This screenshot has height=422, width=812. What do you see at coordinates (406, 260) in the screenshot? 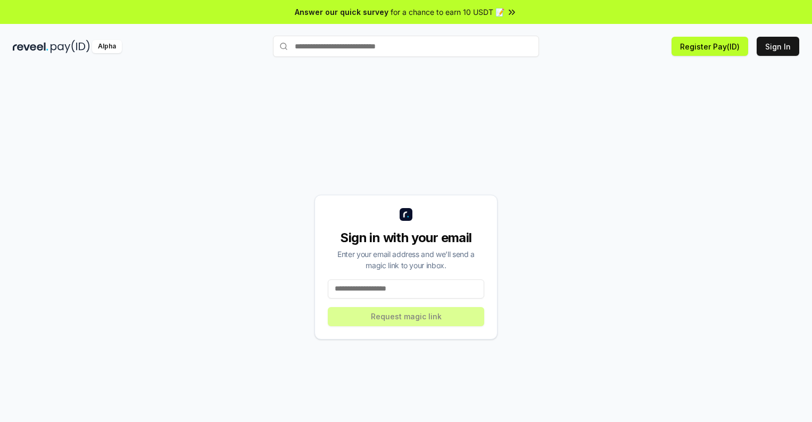
I see `div: Enter your email address and we’ll send a magic link to your inbox.` at bounding box center [406, 260].